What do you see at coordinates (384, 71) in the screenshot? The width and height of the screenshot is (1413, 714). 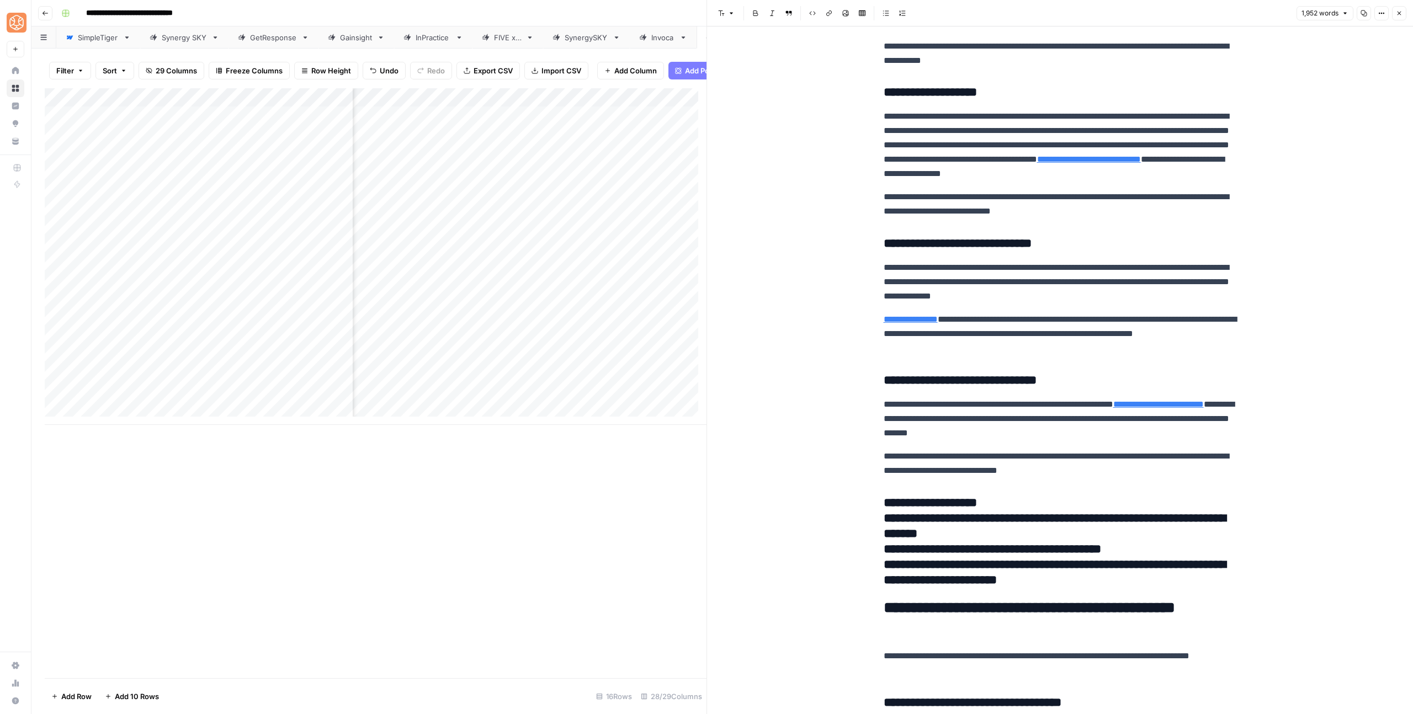 I see `button: Undo` at bounding box center [384, 71].